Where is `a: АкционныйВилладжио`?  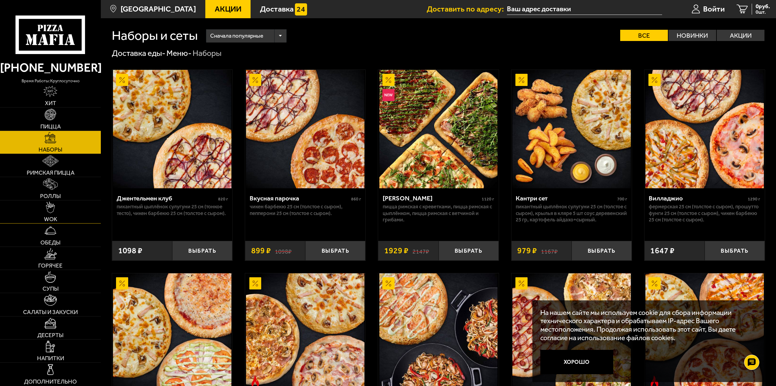
a: АкционныйВилладжио is located at coordinates (705, 129).